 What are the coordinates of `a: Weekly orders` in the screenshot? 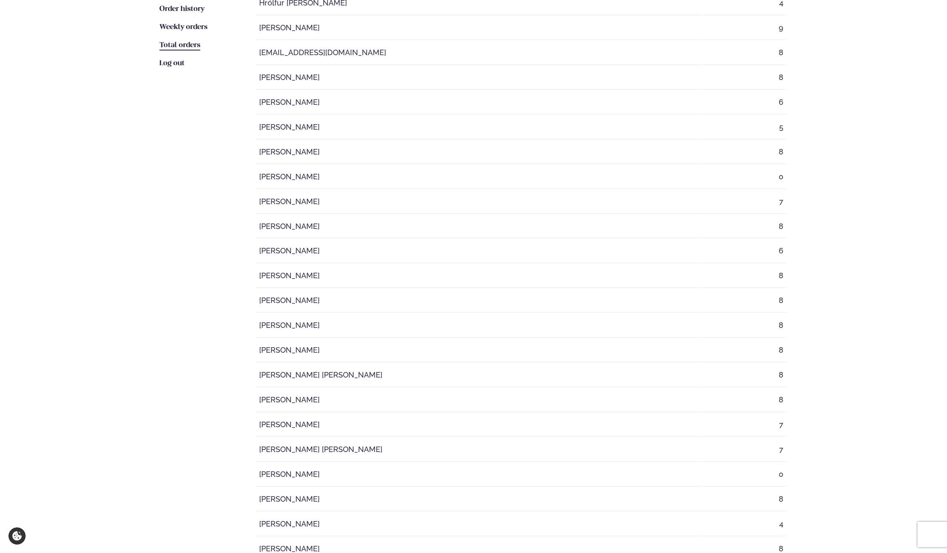 It's located at (183, 27).